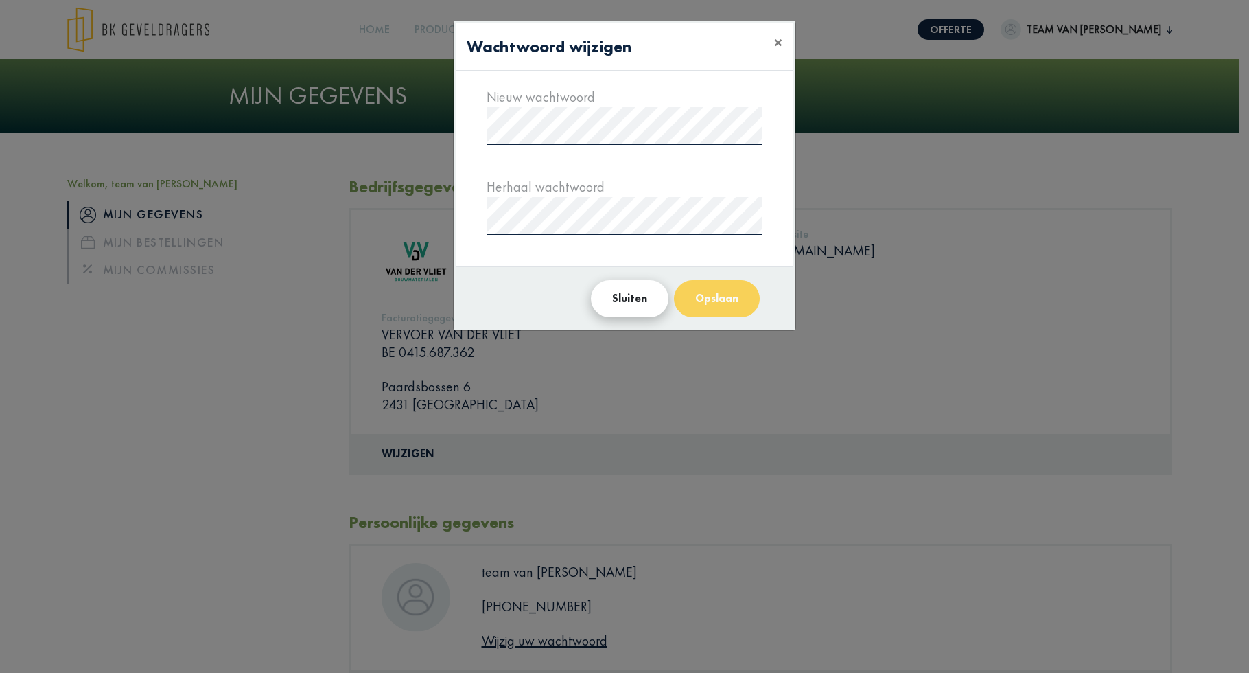 This screenshot has height=673, width=1249. Describe the element at coordinates (541, 97) in the screenshot. I see `label: Nieuw wachtwoord` at that location.